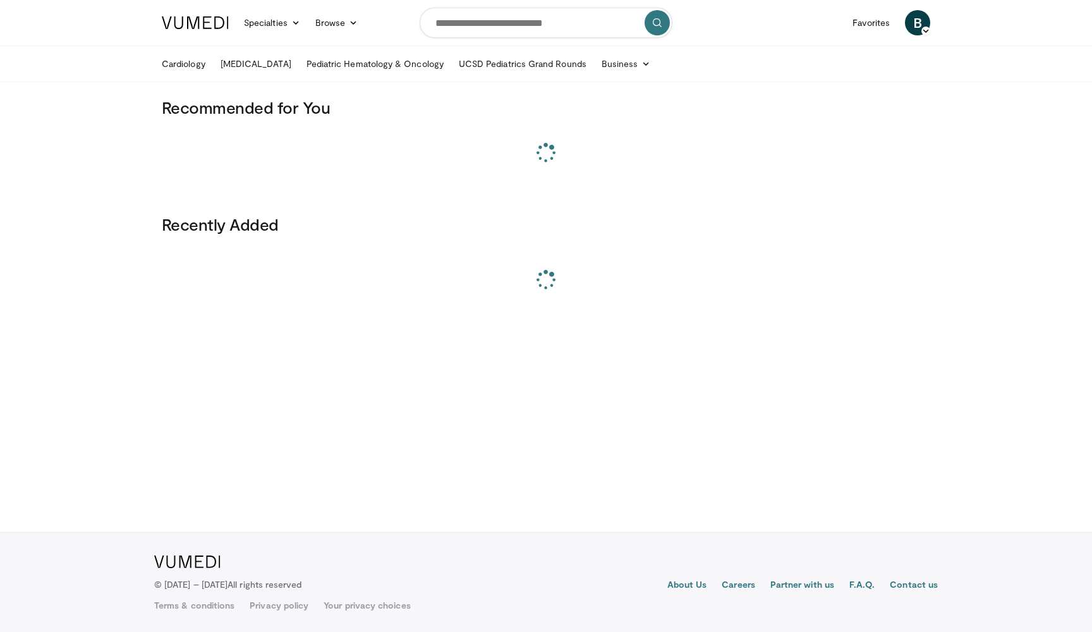 Image resolution: width=1092 pixels, height=632 pixels. What do you see at coordinates (546, 224) in the screenshot?
I see `h3: Recently Added` at bounding box center [546, 224].